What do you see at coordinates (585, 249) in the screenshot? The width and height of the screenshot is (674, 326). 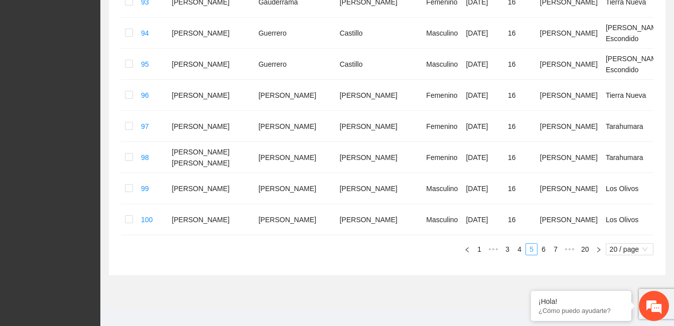 I see `a: 20` at bounding box center [585, 249].